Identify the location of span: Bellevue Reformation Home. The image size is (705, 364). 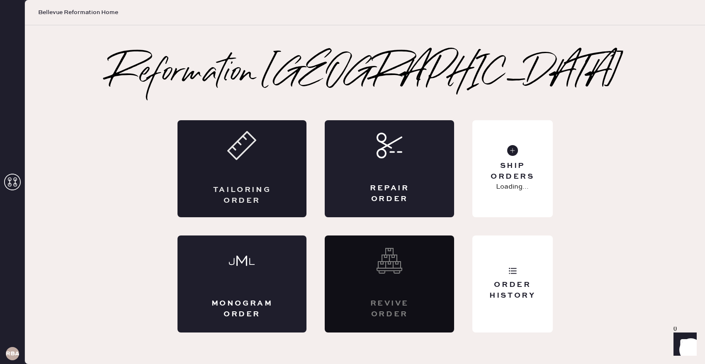
(78, 12).